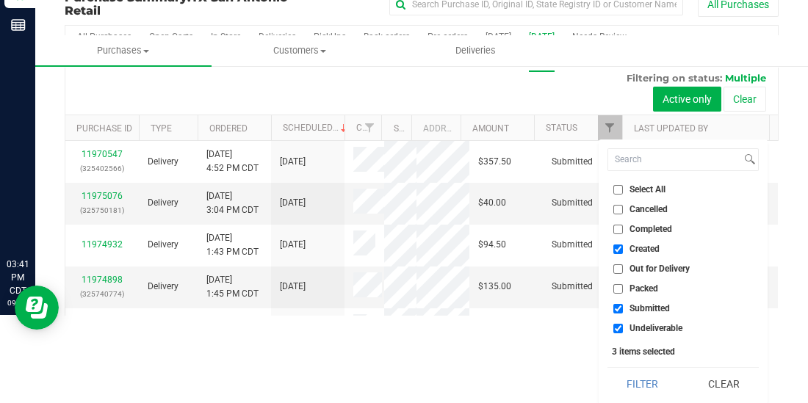 The width and height of the screenshot is (808, 403). What do you see at coordinates (102, 168) in the screenshot?
I see `p: (325402566)` at bounding box center [102, 168].